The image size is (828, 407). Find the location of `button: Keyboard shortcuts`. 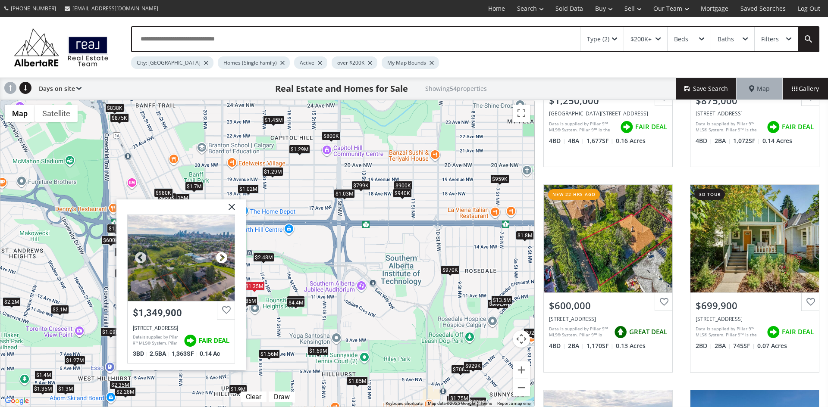

button: Keyboard shortcuts is located at coordinates (404, 404).